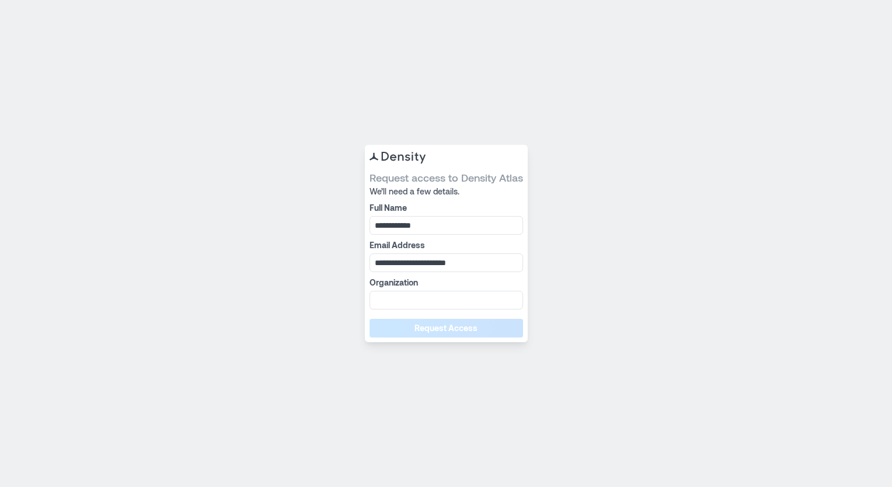  I want to click on span: Request Access, so click(446, 328).